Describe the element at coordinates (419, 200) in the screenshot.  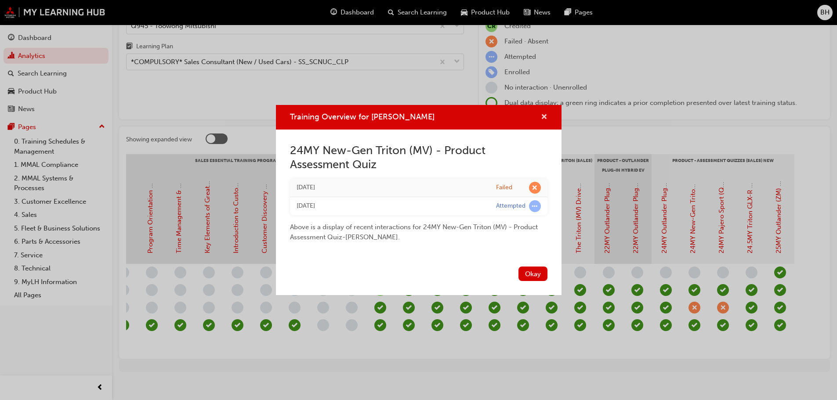
I see `div: Training Overview for HAYDEN NASH` at that location.